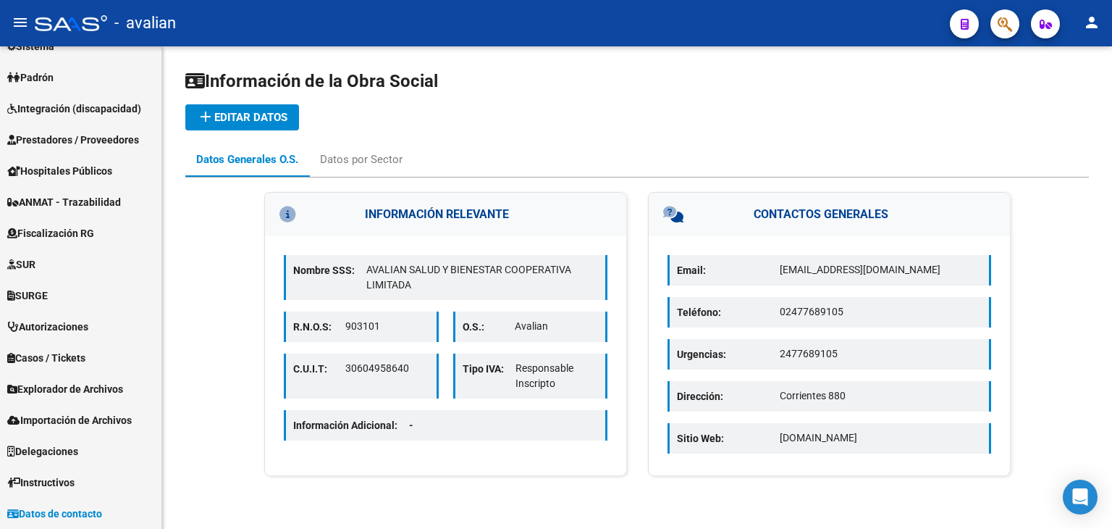 The image size is (1112, 529). I want to click on p: 903101, so click(387, 326).